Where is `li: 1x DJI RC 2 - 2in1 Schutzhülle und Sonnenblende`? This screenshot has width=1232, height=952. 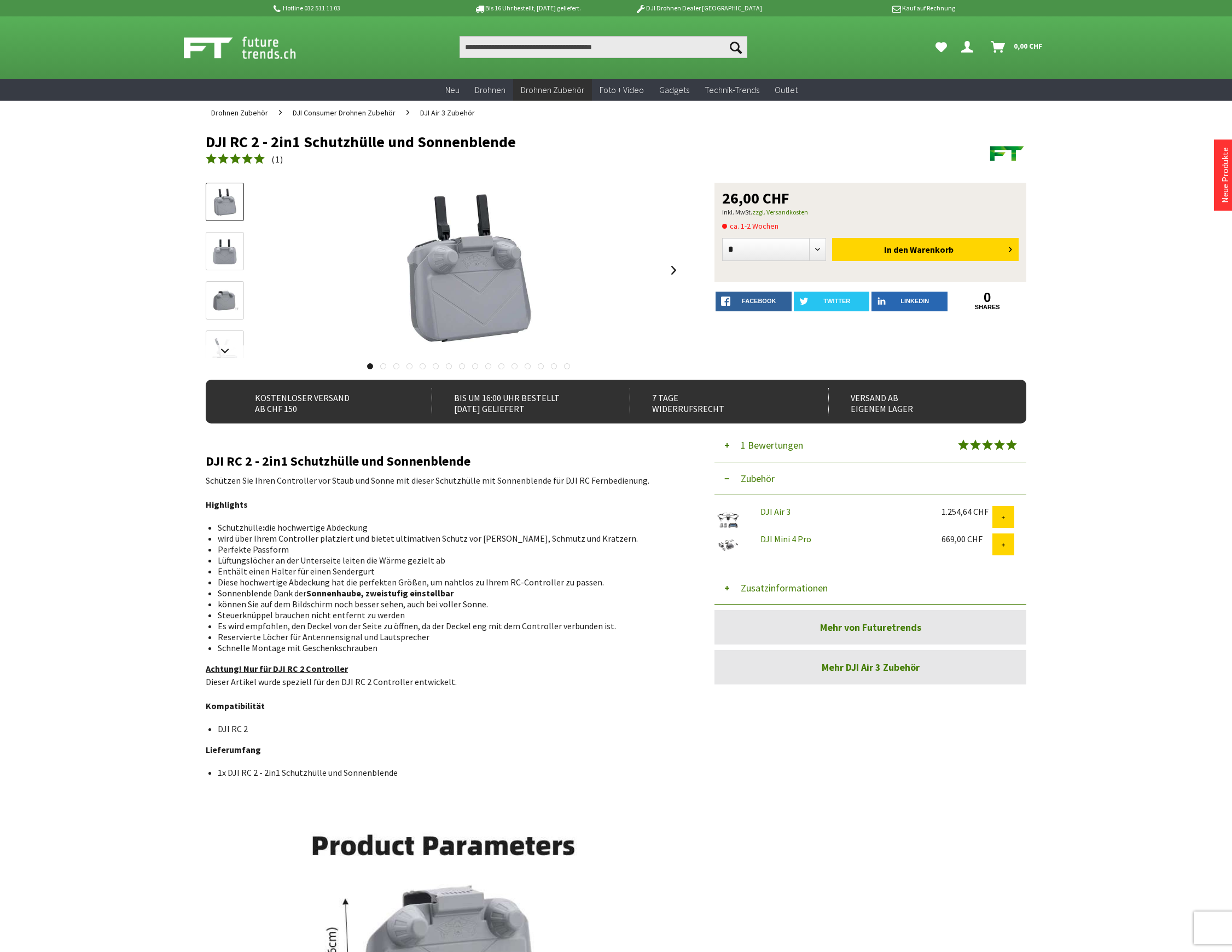
li: 1x DJI RC 2 - 2in1 Schutzhülle und Sonnenblende is located at coordinates (445, 772).